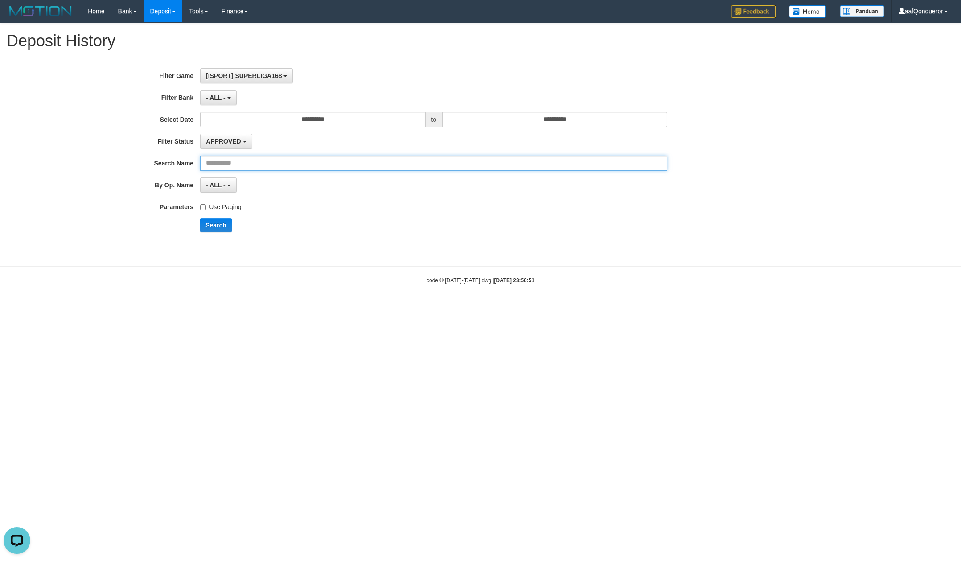 Image resolution: width=961 pixels, height=561 pixels. Describe the element at coordinates (223, 141) in the screenshot. I see `span: APPROVED` at that location.